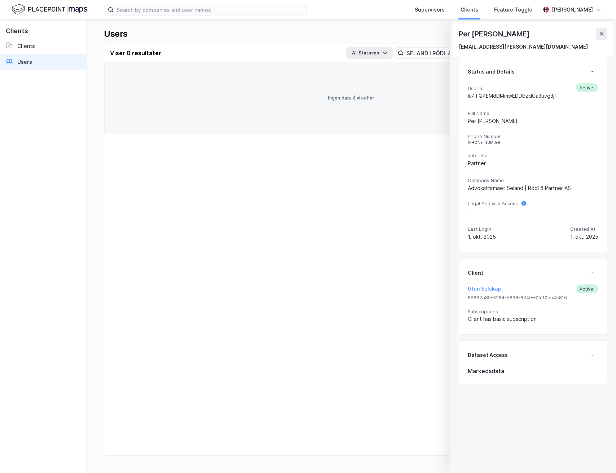  I want to click on span: Created At, so click(584, 229).